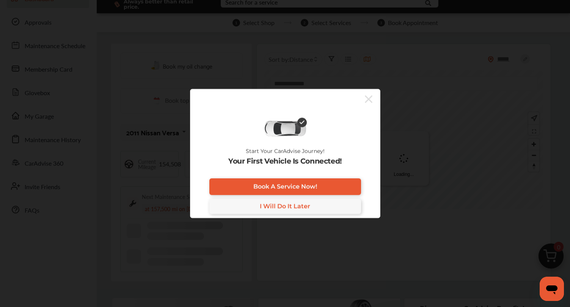 This screenshot has height=307, width=570. I want to click on a: I Will Do It Later, so click(285, 206).